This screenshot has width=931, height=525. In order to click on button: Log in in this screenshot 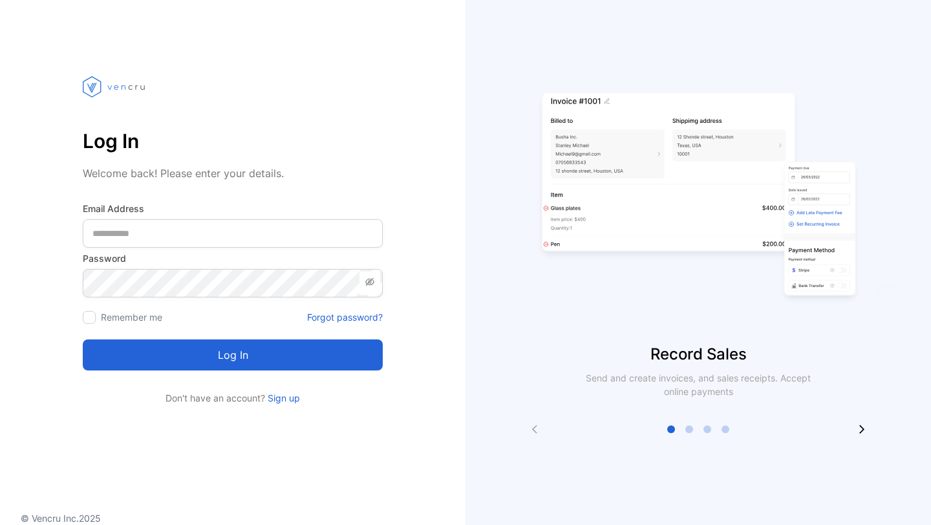, I will do `click(233, 355)`.